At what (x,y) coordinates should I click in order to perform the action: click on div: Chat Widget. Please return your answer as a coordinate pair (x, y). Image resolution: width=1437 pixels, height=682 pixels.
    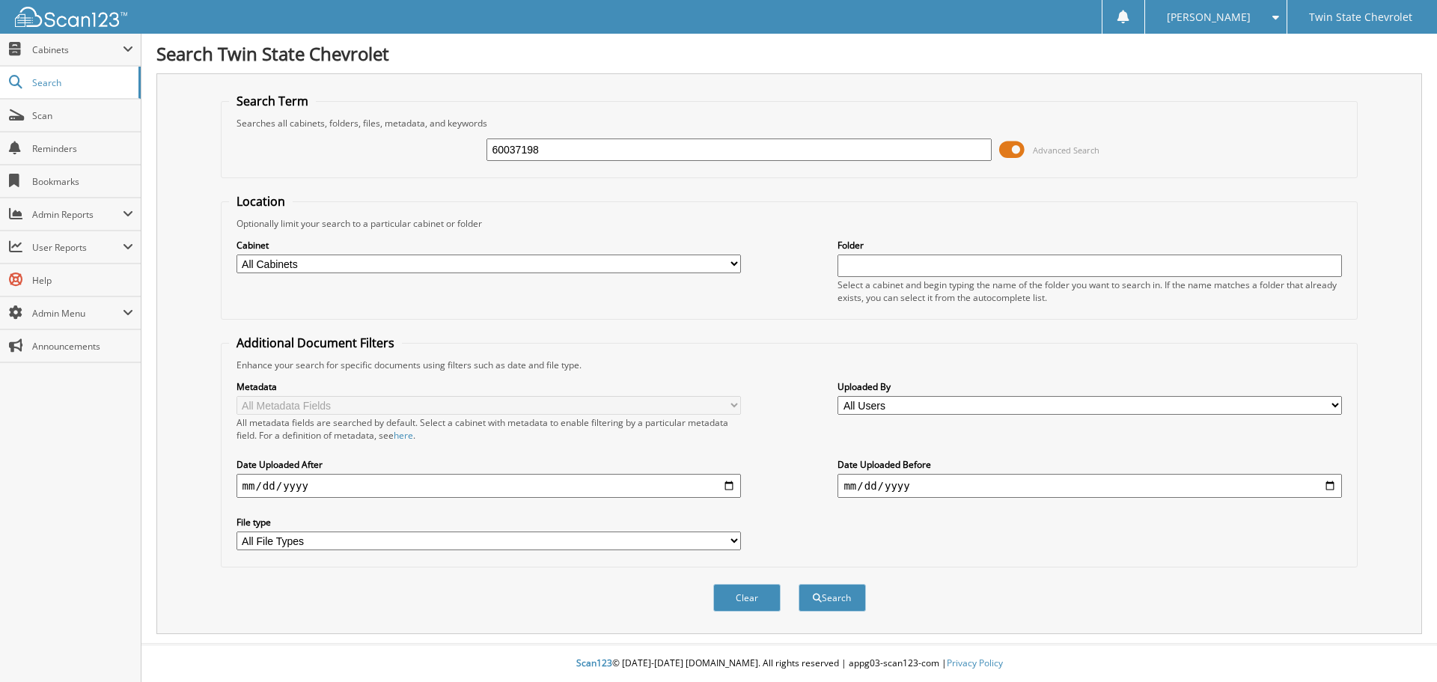
    Looking at the image, I should click on (1400, 646).